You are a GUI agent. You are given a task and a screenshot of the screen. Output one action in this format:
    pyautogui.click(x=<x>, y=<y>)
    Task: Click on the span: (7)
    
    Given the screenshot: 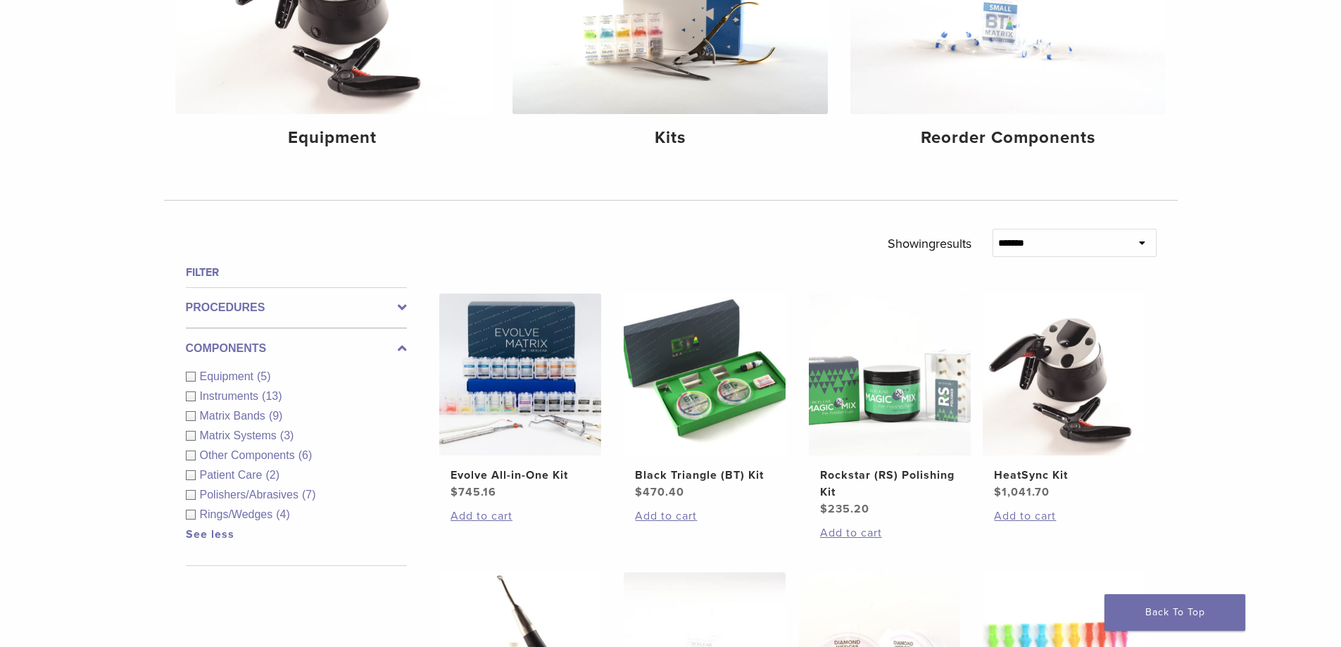 What is the action you would take?
    pyautogui.click(x=309, y=494)
    